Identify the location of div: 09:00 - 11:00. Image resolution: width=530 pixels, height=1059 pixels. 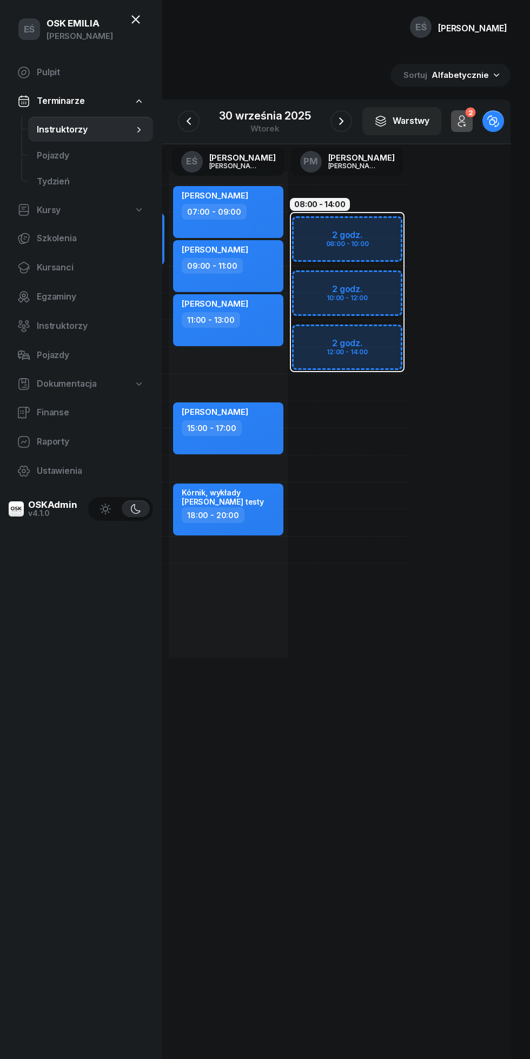
(212, 266).